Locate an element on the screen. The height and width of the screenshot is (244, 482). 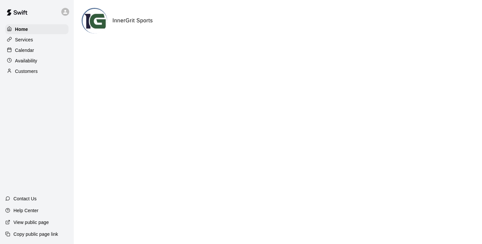
p: Copy public page link is located at coordinates (36, 234).